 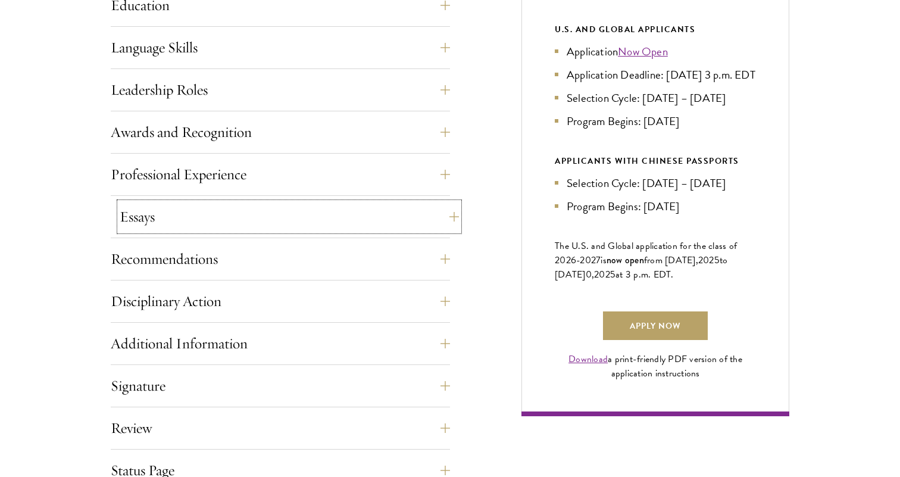 What do you see at coordinates (280, 90) in the screenshot?
I see `button: Leadership Roles` at bounding box center [280, 90].